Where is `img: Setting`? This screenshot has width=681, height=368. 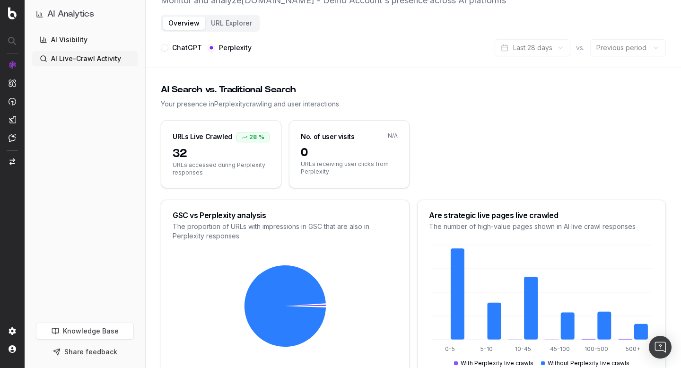 img: Setting is located at coordinates (12, 331).